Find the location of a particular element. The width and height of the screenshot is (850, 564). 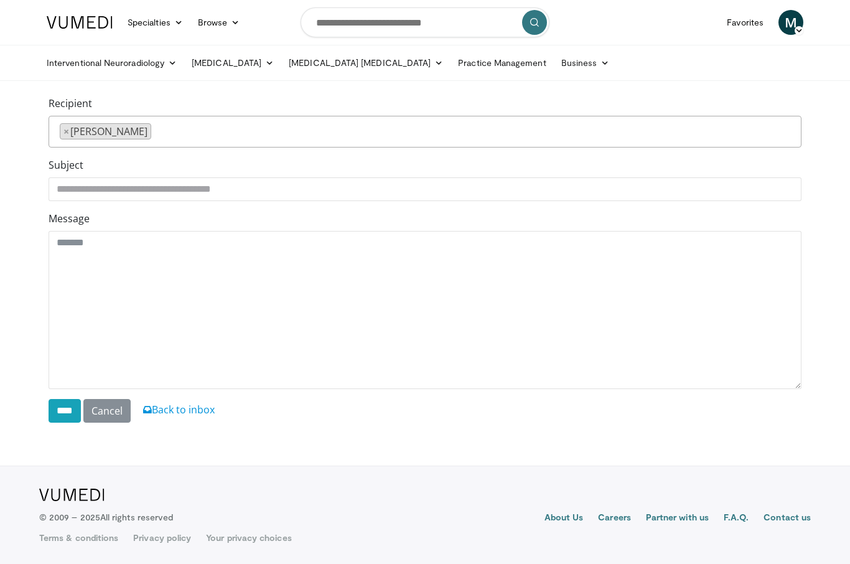

a: Interventional Neuroradiology is located at coordinates (111, 63).